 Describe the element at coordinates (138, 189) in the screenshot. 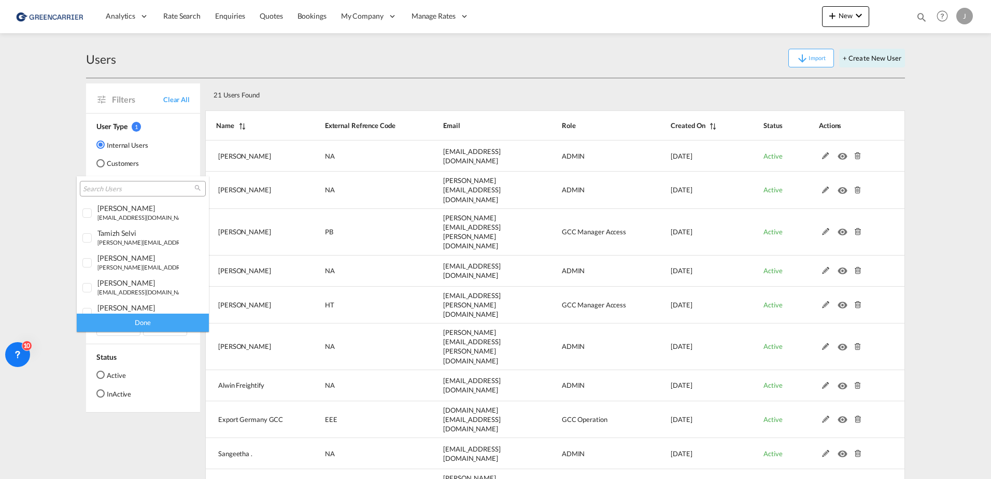

I see `input: Search Users` at that location.